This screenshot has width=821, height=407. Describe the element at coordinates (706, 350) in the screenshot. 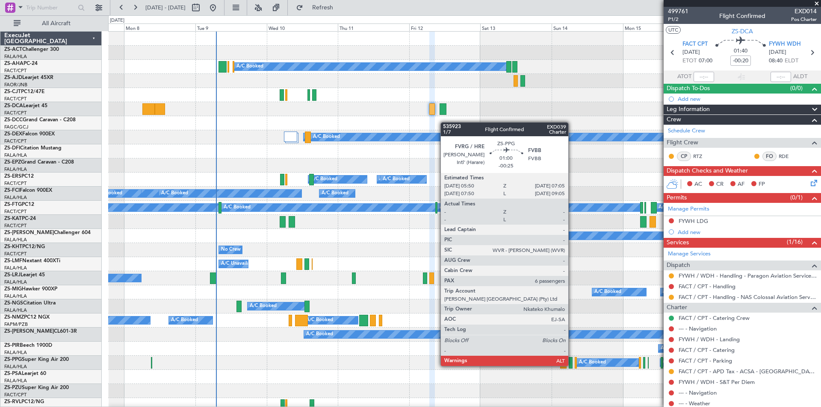

I see `a: FACT / CPT - Catering` at that location.